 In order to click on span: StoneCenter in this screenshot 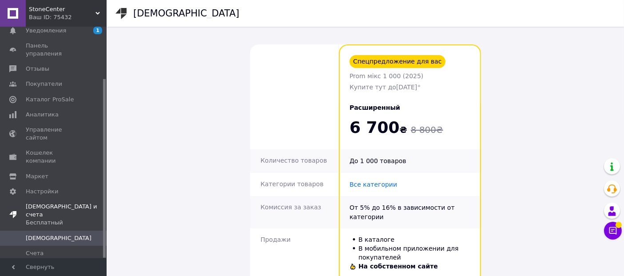, I will do `click(62, 9)`.